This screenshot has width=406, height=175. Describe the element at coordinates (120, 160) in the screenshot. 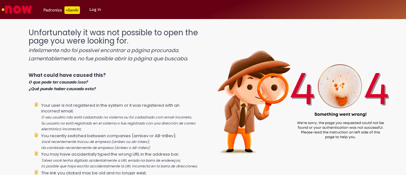

I see `li: You may have accidentally typed the wrong URL in the address bar;` at that location.